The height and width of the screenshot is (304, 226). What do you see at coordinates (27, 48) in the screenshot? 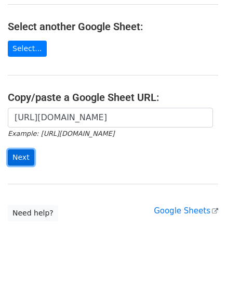
I see `a: Select...` at bounding box center [27, 48].